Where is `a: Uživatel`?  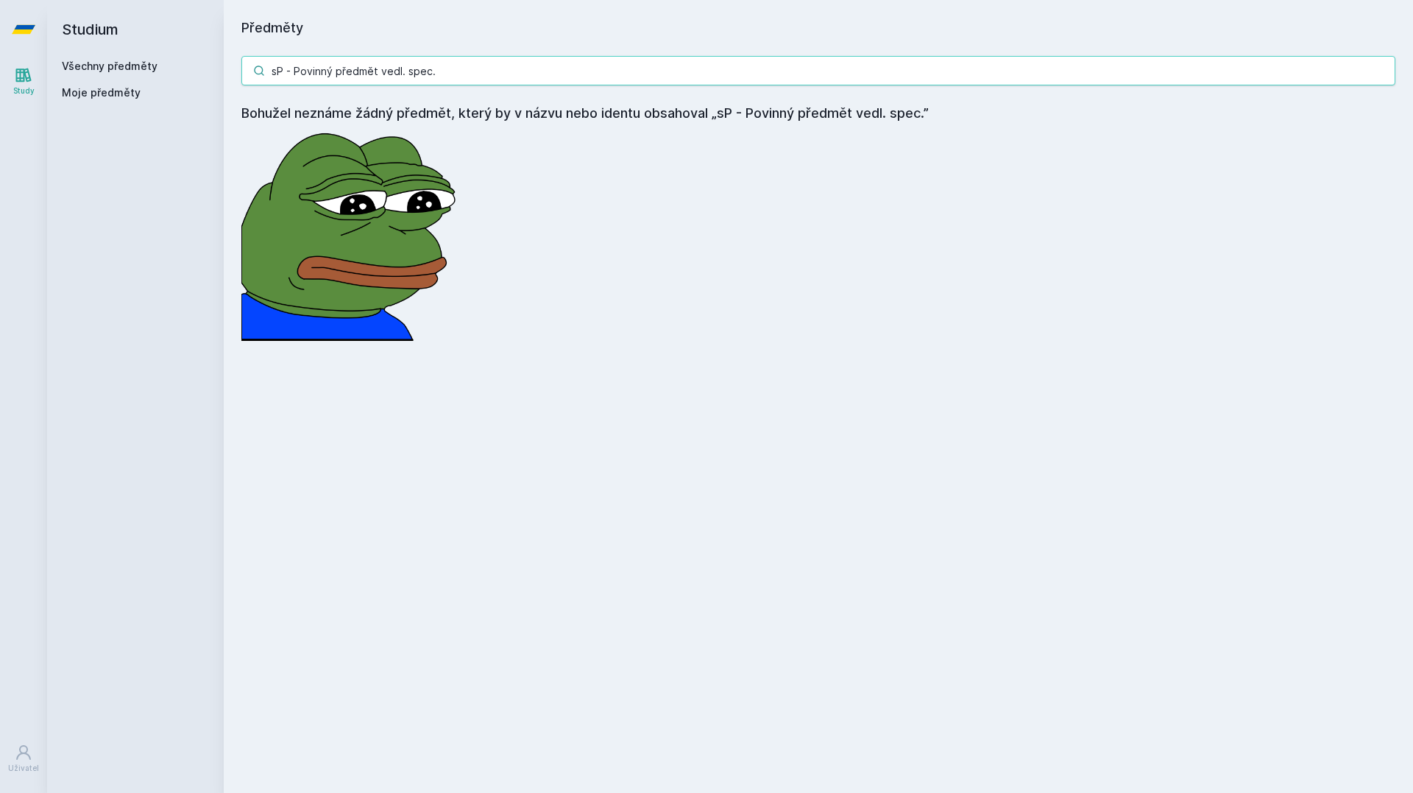 a: Uživatel is located at coordinates (24, 758).